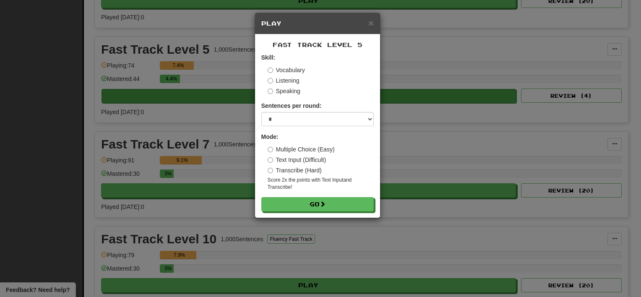 The height and width of the screenshot is (297, 641). What do you see at coordinates (270, 170) in the screenshot?
I see `input: Transcribe (Hard)` at bounding box center [270, 170].